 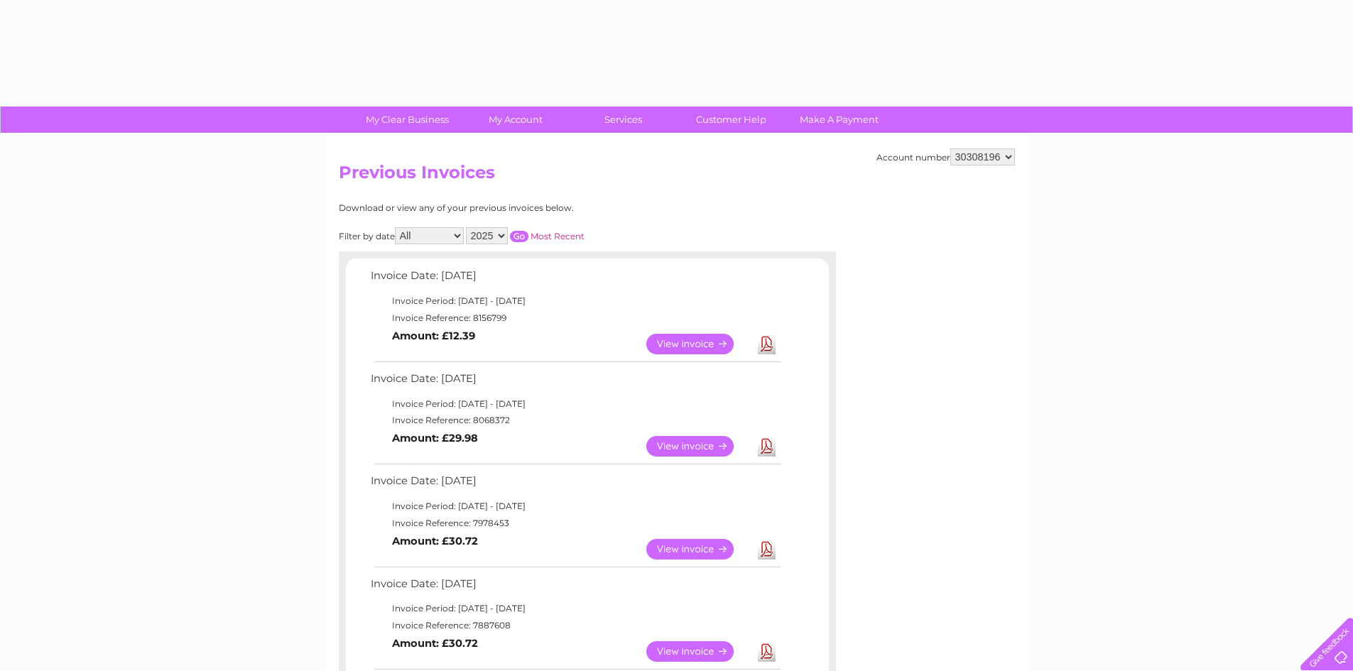 What do you see at coordinates (575, 523) in the screenshot?
I see `td: Invoice Reference: 7978453` at bounding box center [575, 523].